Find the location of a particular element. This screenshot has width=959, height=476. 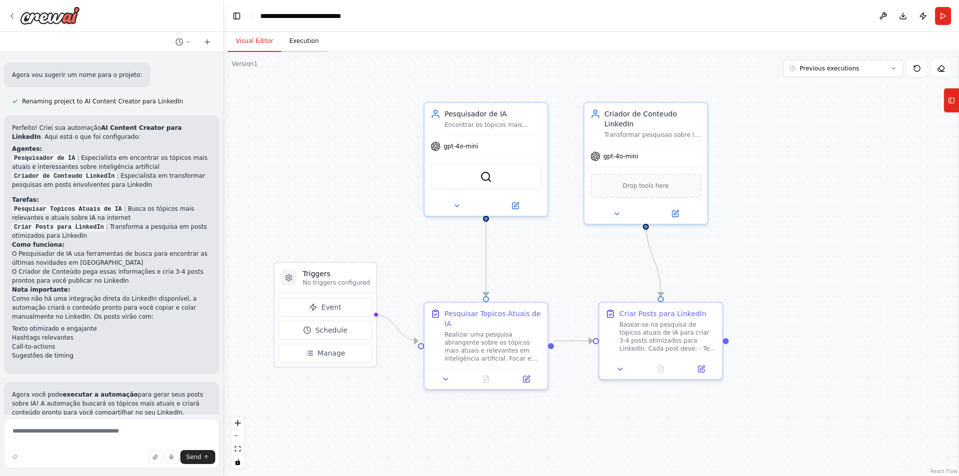

div: Criador de Conteudo LinkedIn is located at coordinates (653, 119).